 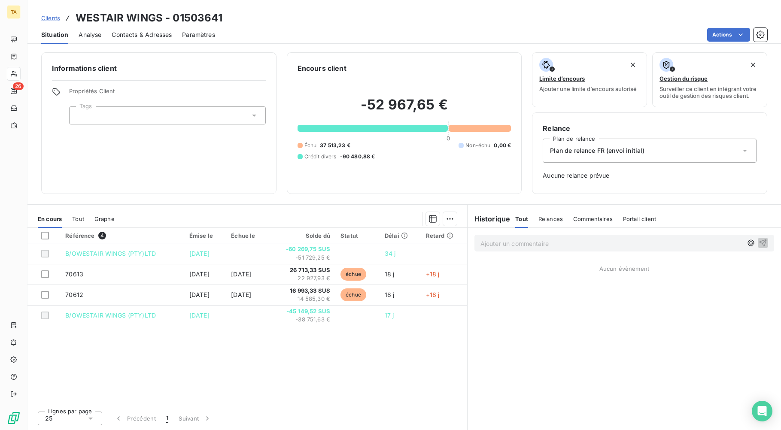 I want to click on h3: WESTAIR WINGS - 01503641, so click(x=149, y=18).